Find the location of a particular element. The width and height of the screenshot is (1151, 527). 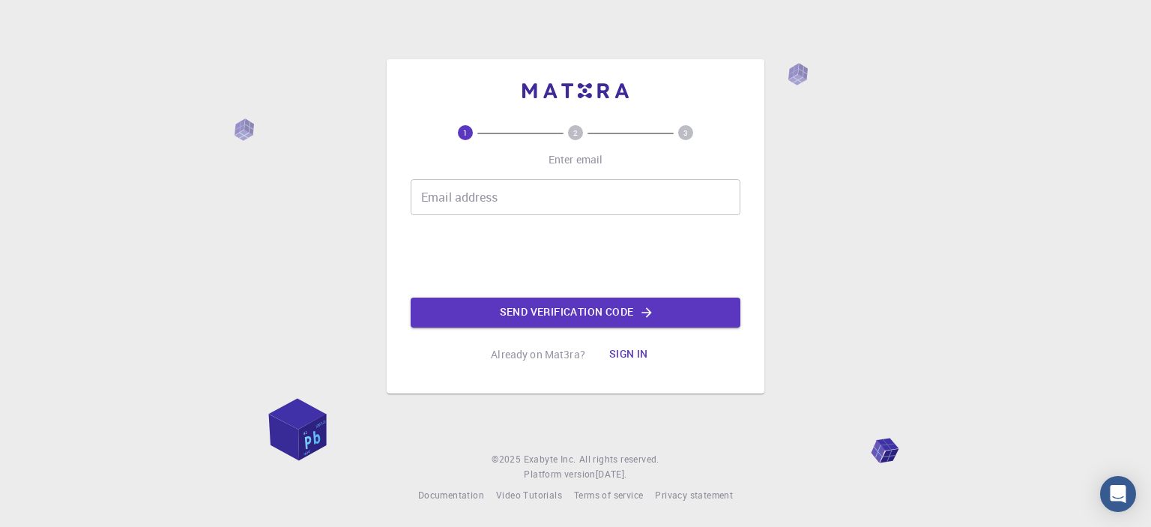

a: Terms of service is located at coordinates (609, 495).